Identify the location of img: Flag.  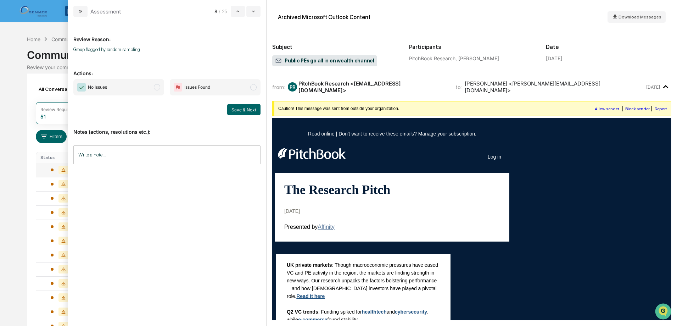
(178, 87).